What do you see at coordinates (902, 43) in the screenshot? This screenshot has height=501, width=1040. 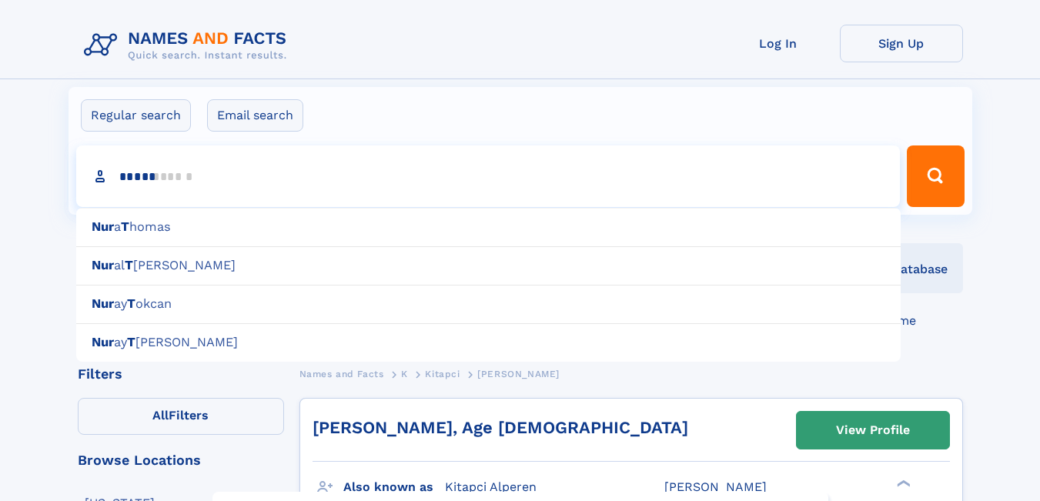 I see `a: Sign Up` at bounding box center [902, 43].